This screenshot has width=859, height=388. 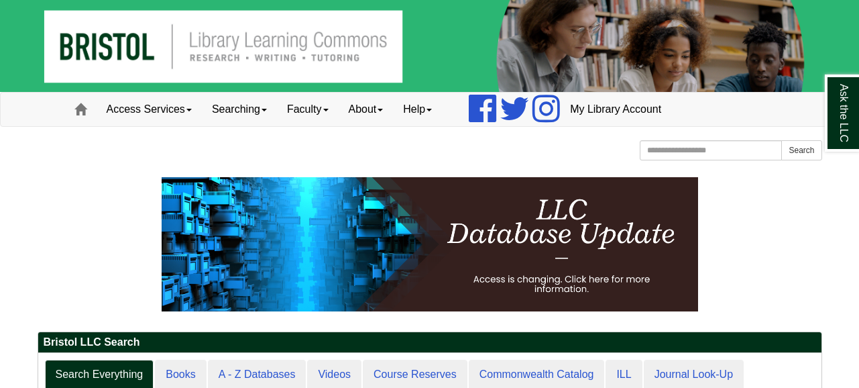 What do you see at coordinates (366, 109) in the screenshot?
I see `a: About` at bounding box center [366, 109].